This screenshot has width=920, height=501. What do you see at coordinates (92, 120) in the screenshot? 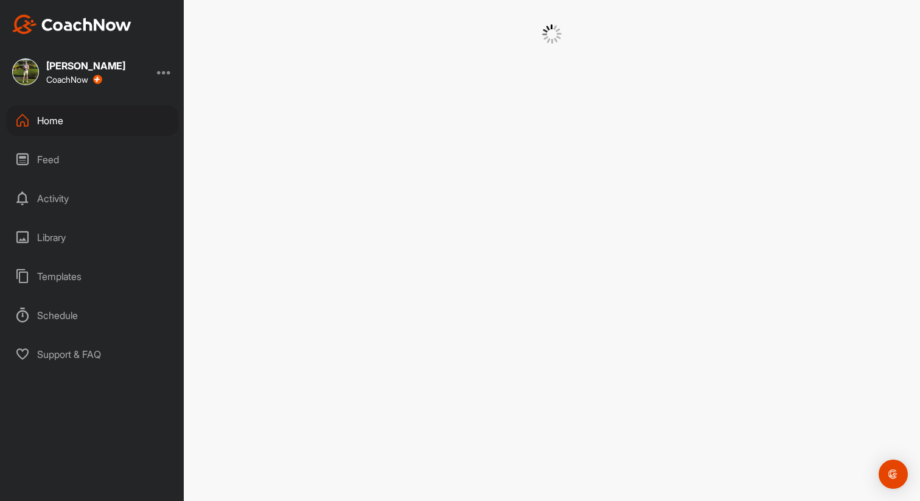
I see `div: Home` at bounding box center [92, 120].